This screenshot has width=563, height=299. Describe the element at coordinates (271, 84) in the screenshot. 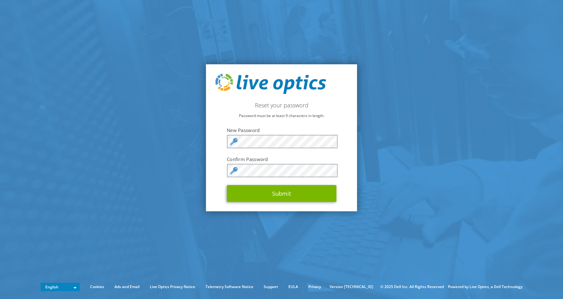

I see `img: live_optics_svg.svg` at that location.